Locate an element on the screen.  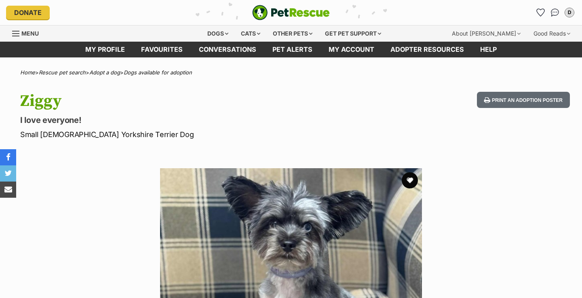
h1: Ziggy is located at coordinates (187, 101).